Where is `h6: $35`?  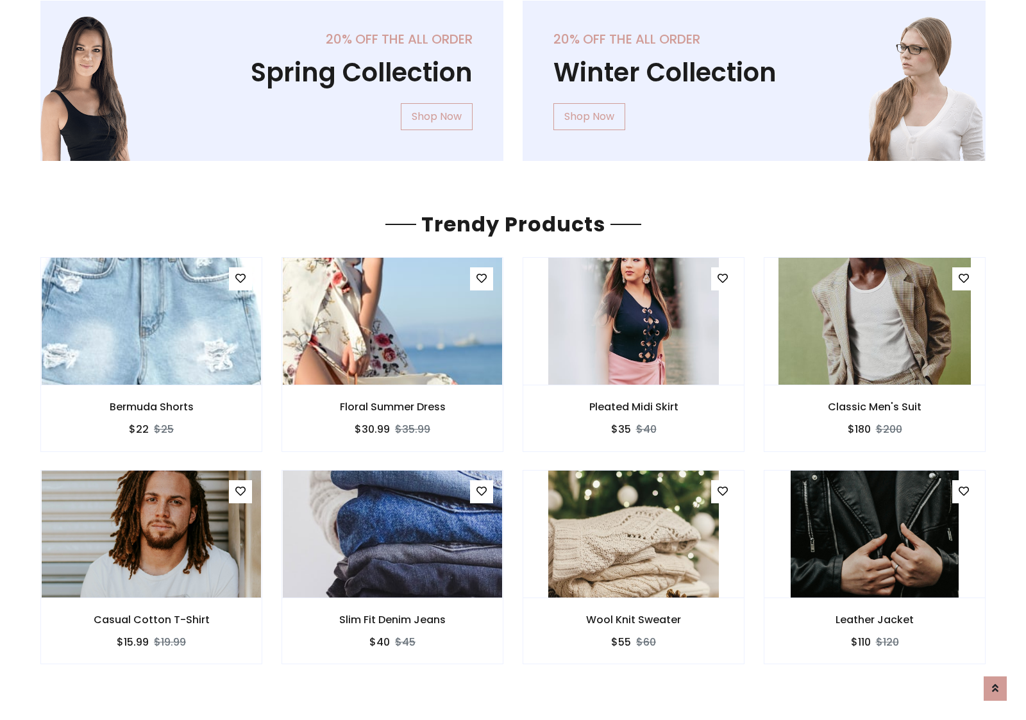
h6: $35 is located at coordinates (621, 429).